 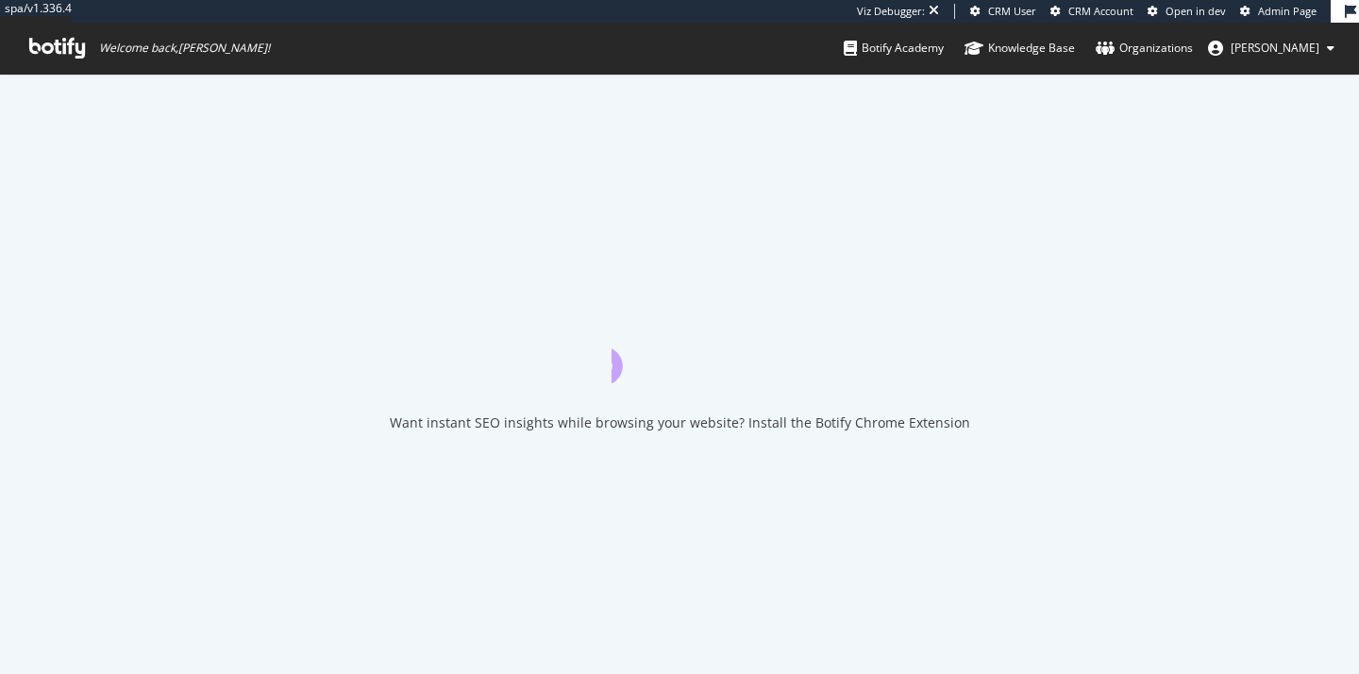 What do you see at coordinates (1019, 48) in the screenshot?
I see `a: Knowledge Base` at bounding box center [1019, 48].